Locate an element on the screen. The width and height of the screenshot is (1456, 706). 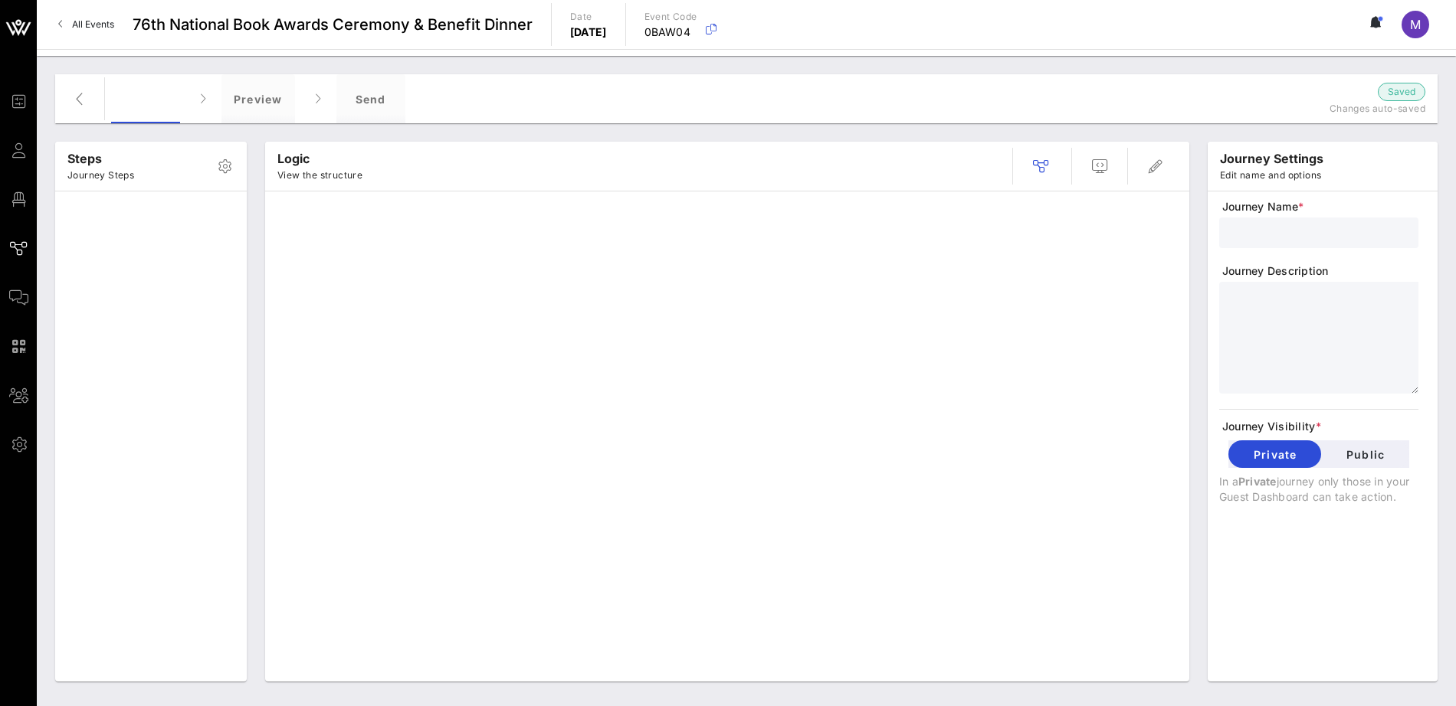
p: View the structure is located at coordinates (319, 175).